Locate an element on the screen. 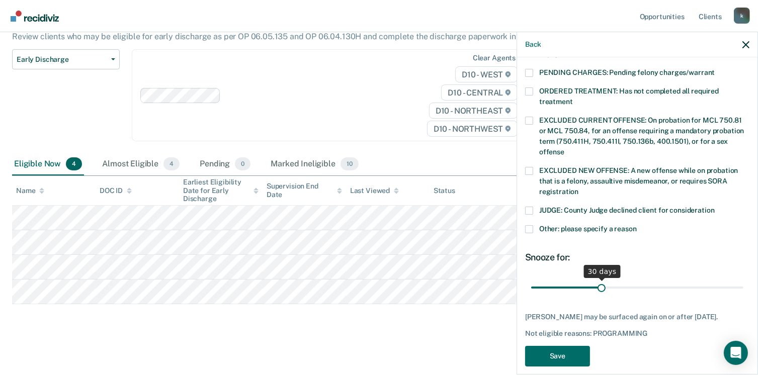 Image resolution: width=758 pixels, height=375 pixels. div: k is located at coordinates (742, 16).